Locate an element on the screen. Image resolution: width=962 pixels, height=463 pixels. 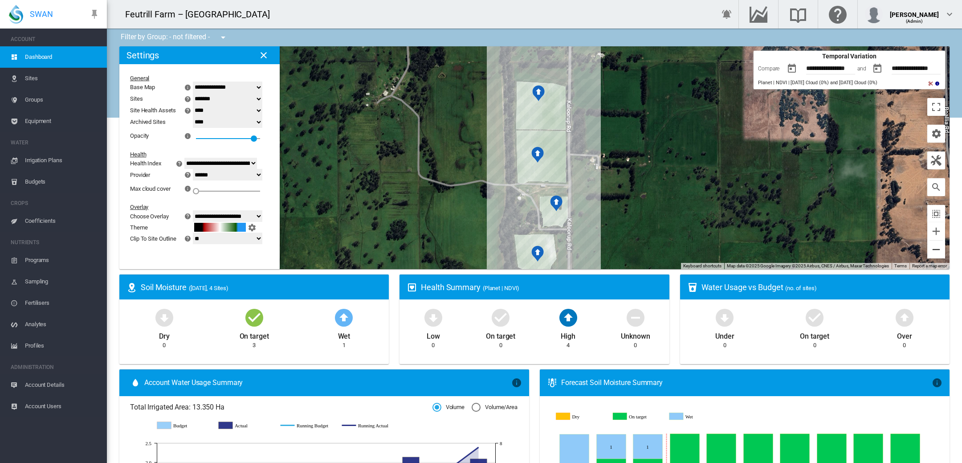
span: Coefficients is located at coordinates (62, 221).